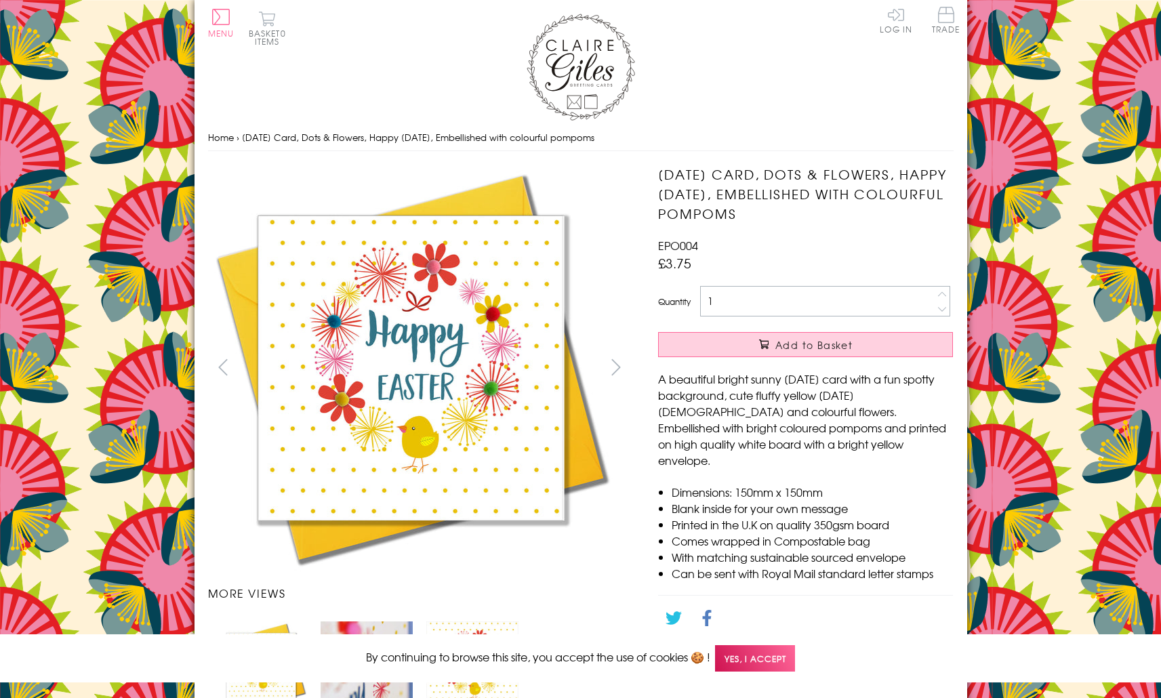  I want to click on li: Printed in the U.K on quality 350gsm board, so click(812, 525).